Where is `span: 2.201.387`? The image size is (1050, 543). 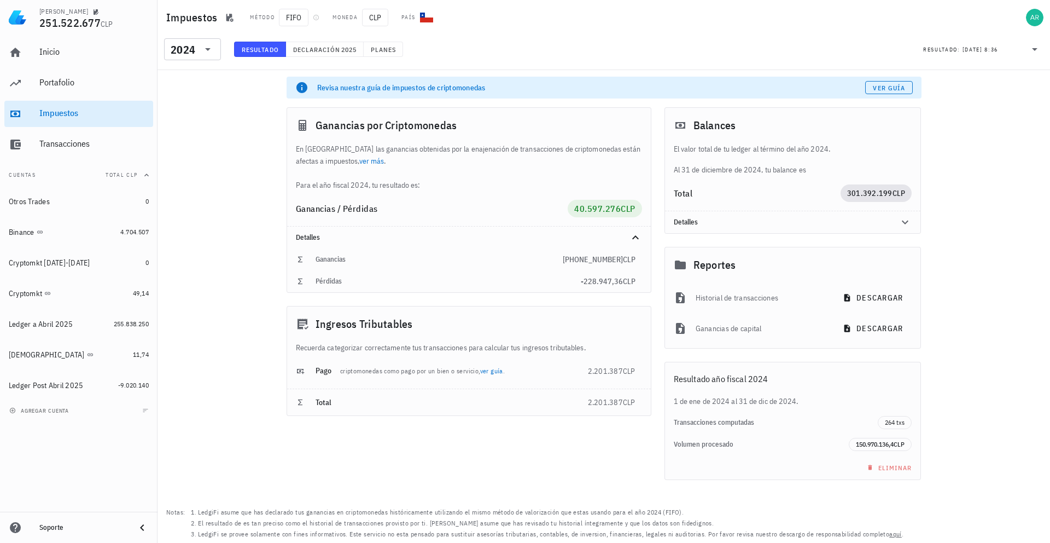 span: 2.201.387 is located at coordinates (605, 371).